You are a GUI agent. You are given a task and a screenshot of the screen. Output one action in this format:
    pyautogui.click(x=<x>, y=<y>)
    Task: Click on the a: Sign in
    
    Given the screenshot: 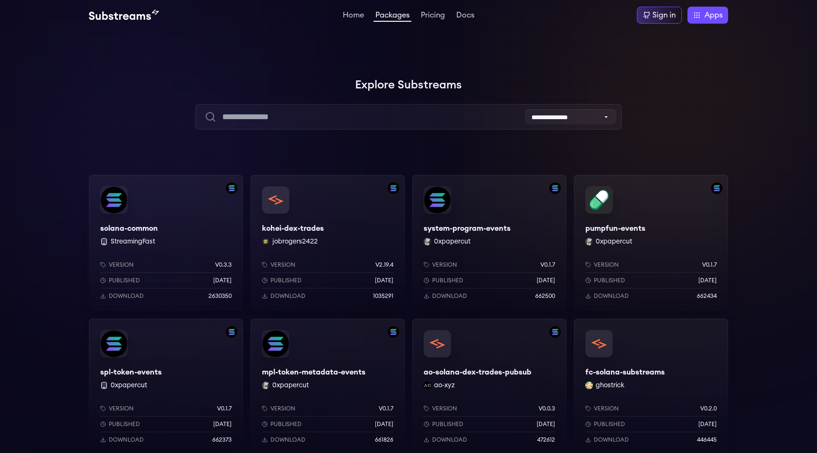 What is the action you would take?
    pyautogui.click(x=659, y=15)
    